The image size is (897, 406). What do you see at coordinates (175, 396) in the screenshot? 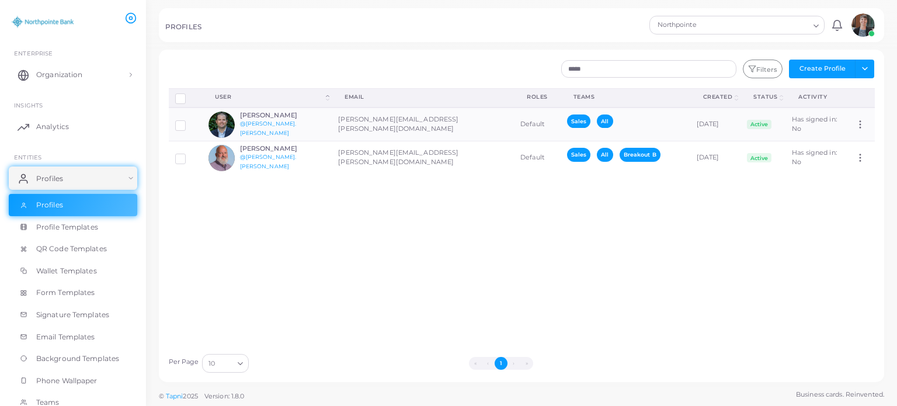
I see `a: Tapni` at bounding box center [175, 396].